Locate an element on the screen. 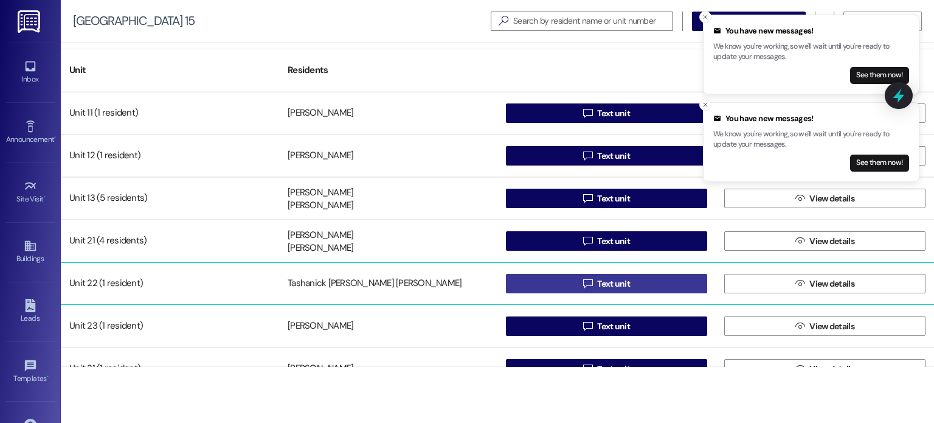 The width and height of the screenshot is (934, 423). input: Search by resident name or unit number is located at coordinates (593, 21).